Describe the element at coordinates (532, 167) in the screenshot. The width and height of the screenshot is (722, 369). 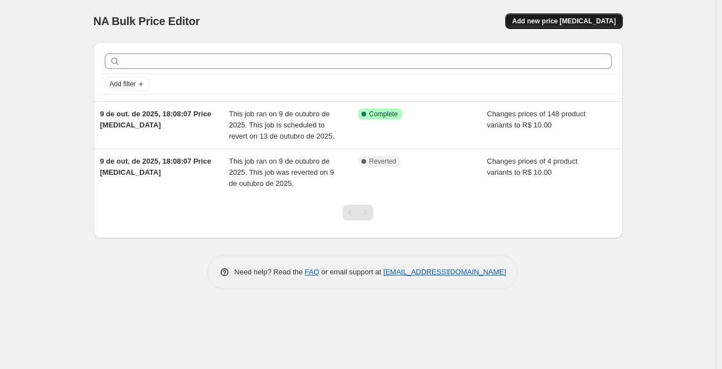
I see `span: Changes prices of 4 product variants to R$ 10.00` at that location.